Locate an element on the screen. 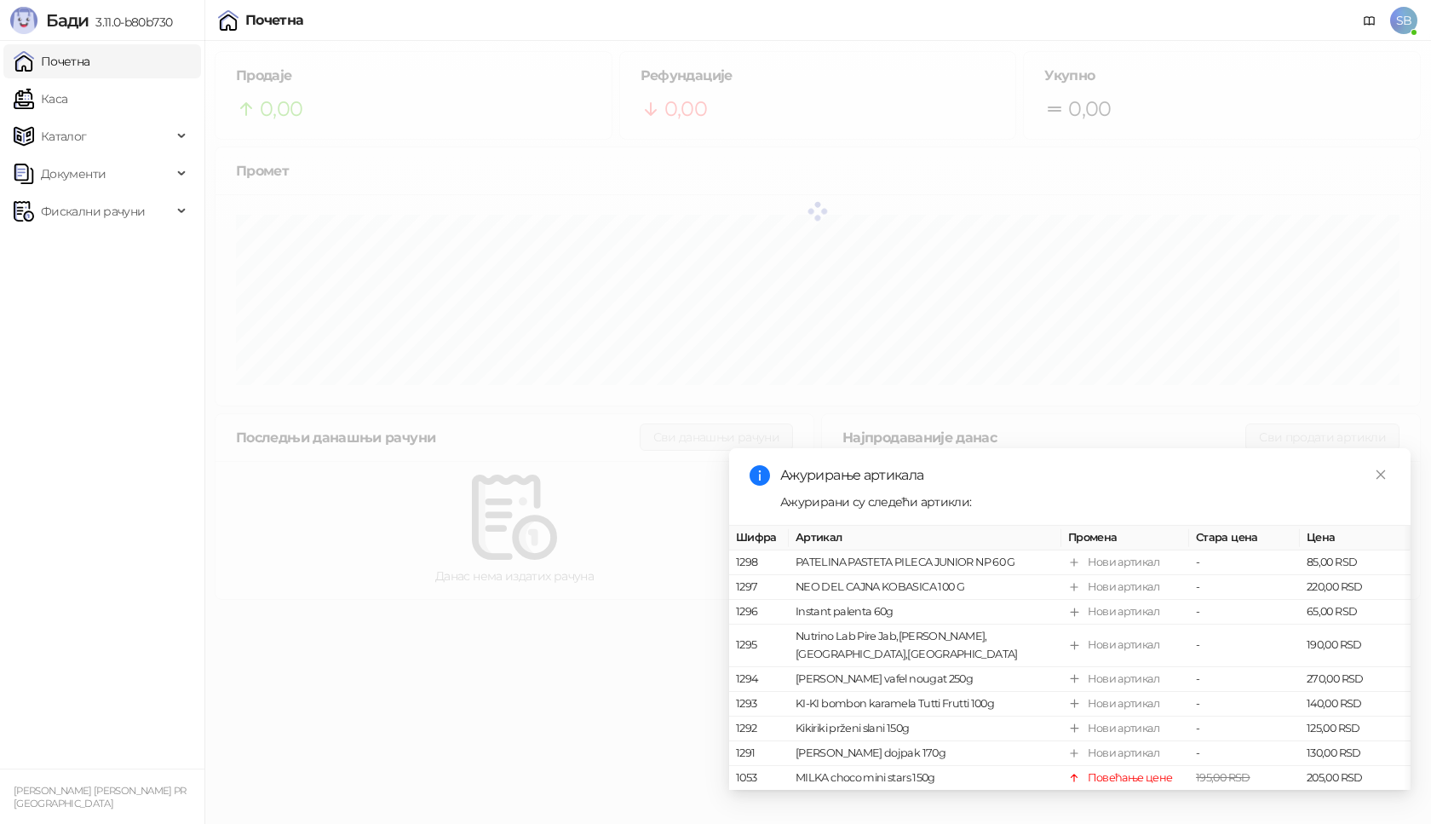 This screenshot has width=1431, height=824. span: Фискални рачуни is located at coordinates (93, 211).